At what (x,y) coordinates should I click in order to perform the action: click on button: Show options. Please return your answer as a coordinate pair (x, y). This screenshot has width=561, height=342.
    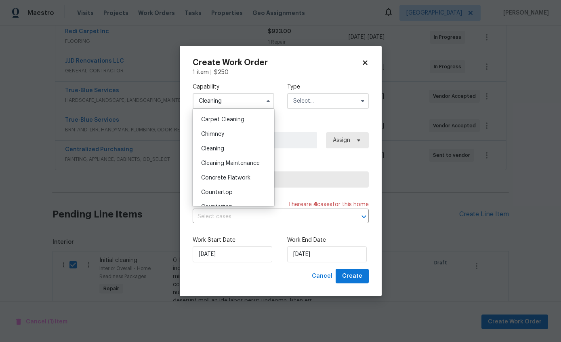
    Looking at the image, I should click on (363, 101).